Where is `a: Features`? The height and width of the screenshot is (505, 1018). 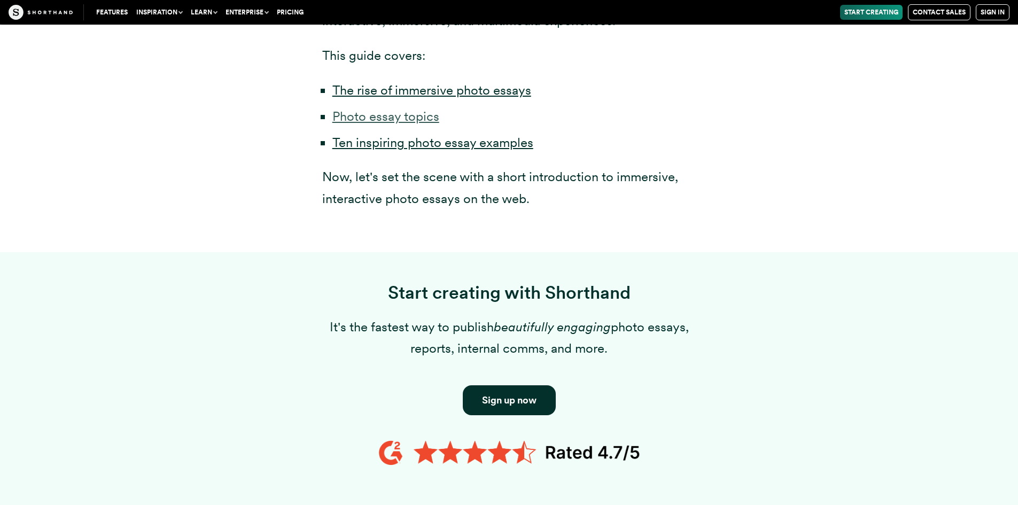 a: Features is located at coordinates (112, 12).